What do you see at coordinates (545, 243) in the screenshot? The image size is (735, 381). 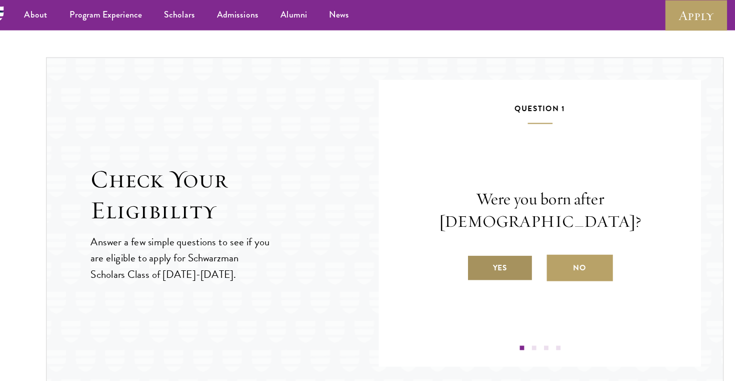 I see `label: No` at bounding box center [545, 243].